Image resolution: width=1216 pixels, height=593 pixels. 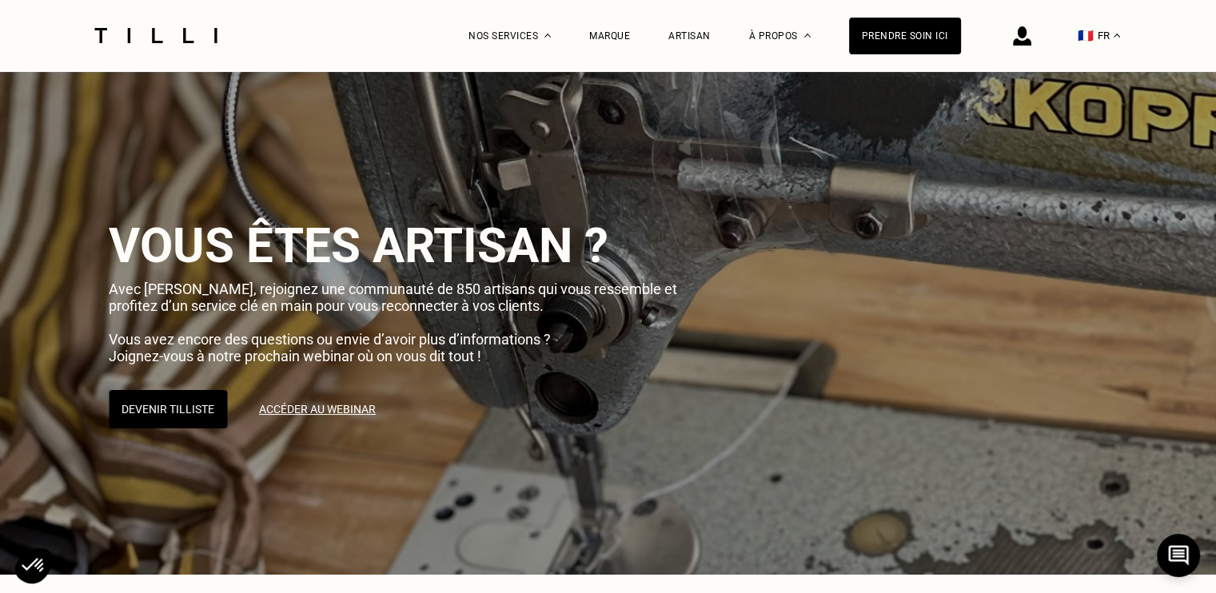 I want to click on img: menu déroulant, so click(x=1116, y=35).